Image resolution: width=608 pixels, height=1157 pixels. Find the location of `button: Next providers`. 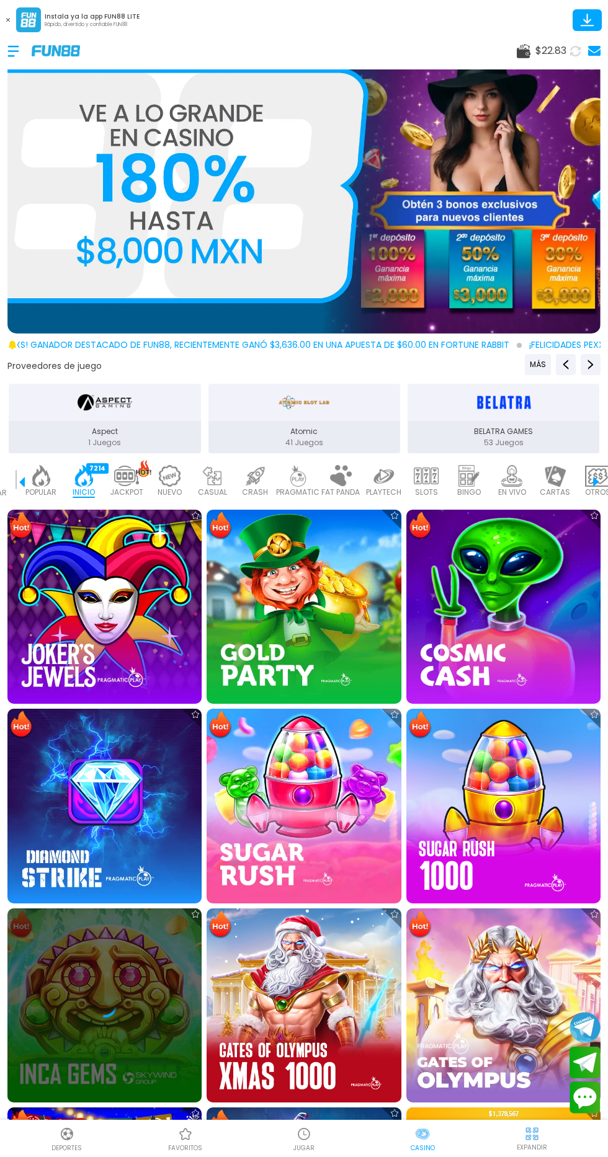

button: Next providers is located at coordinates (591, 365).